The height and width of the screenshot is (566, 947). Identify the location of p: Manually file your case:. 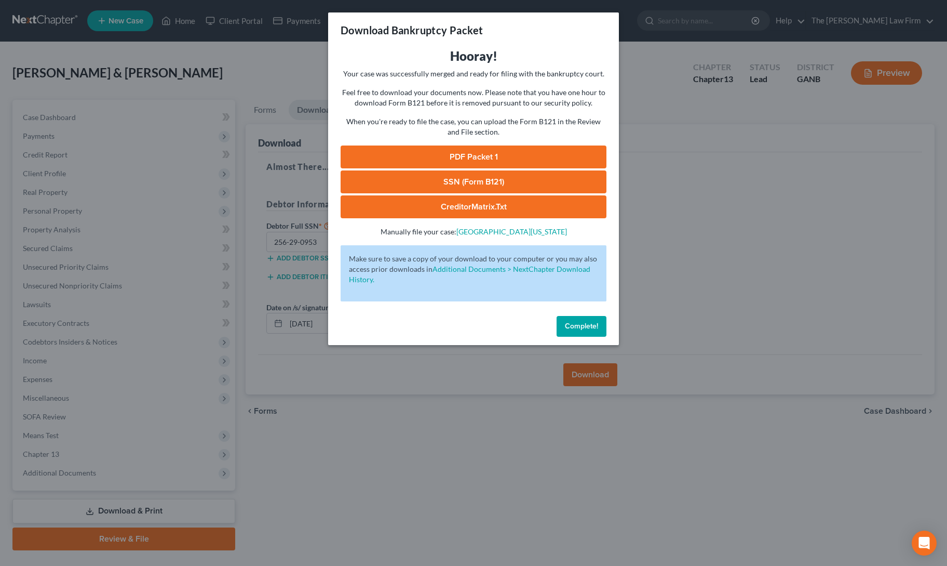
(474, 232).